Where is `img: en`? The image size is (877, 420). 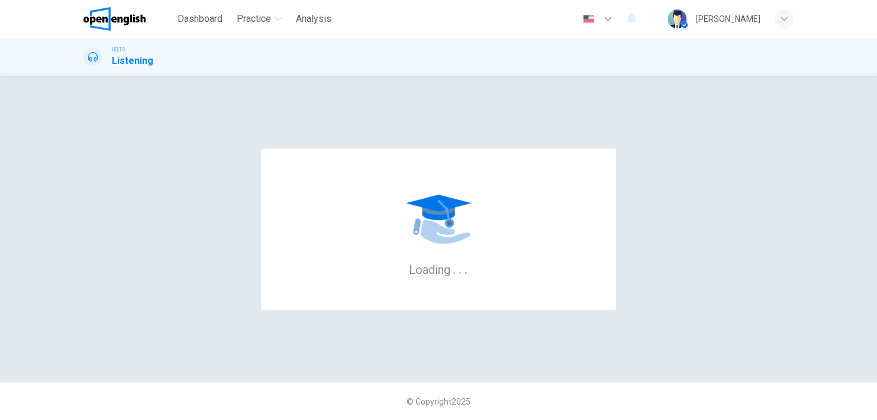
img: en is located at coordinates (588, 19).